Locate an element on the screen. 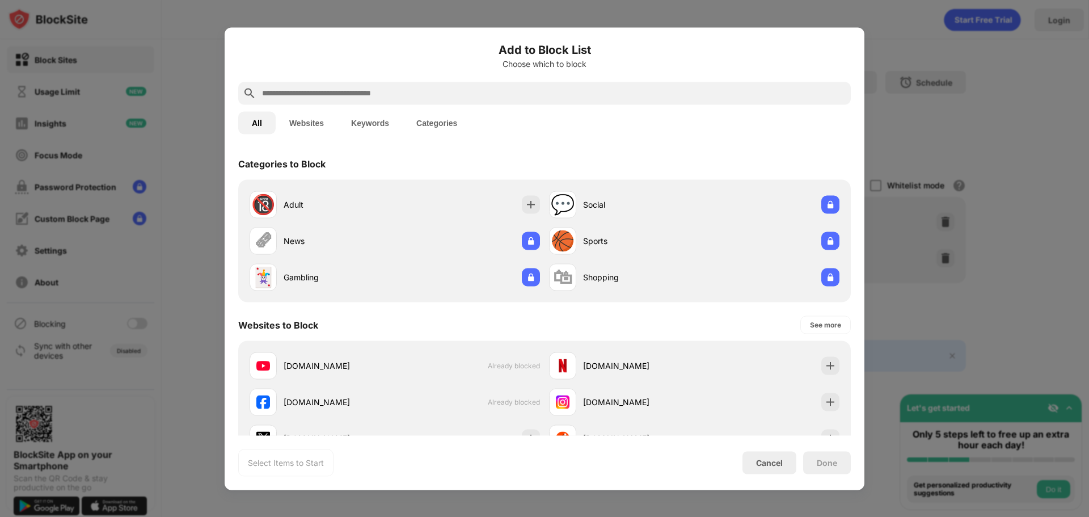  div: Done is located at coordinates (827, 462).